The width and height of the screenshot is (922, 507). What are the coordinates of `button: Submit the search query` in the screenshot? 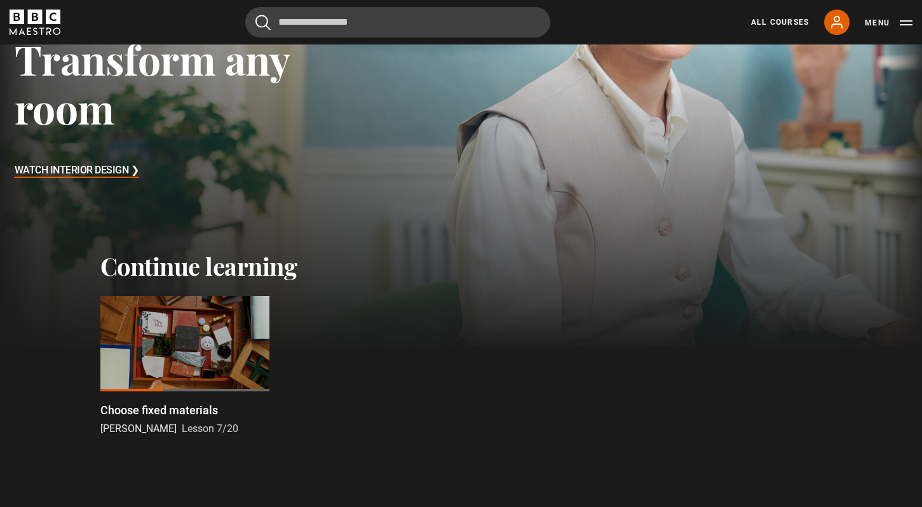 It's located at (263, 22).